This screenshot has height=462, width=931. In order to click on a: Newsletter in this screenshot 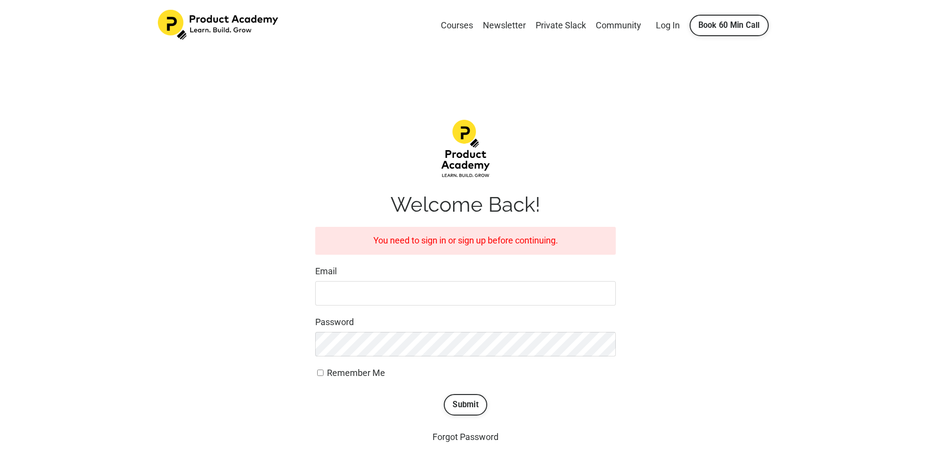, I will do `click(504, 25)`.